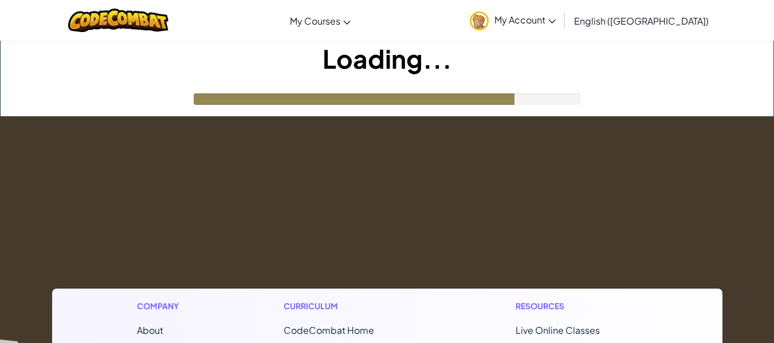 This screenshot has width=774, height=343. I want to click on span: CodeCombat Home, so click(329, 330).